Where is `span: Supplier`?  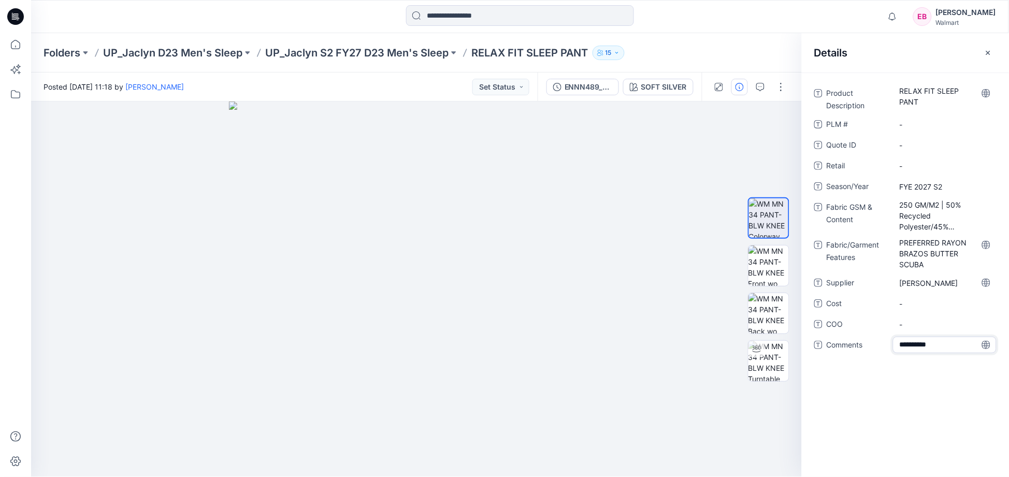
span: Supplier is located at coordinates (858, 284).